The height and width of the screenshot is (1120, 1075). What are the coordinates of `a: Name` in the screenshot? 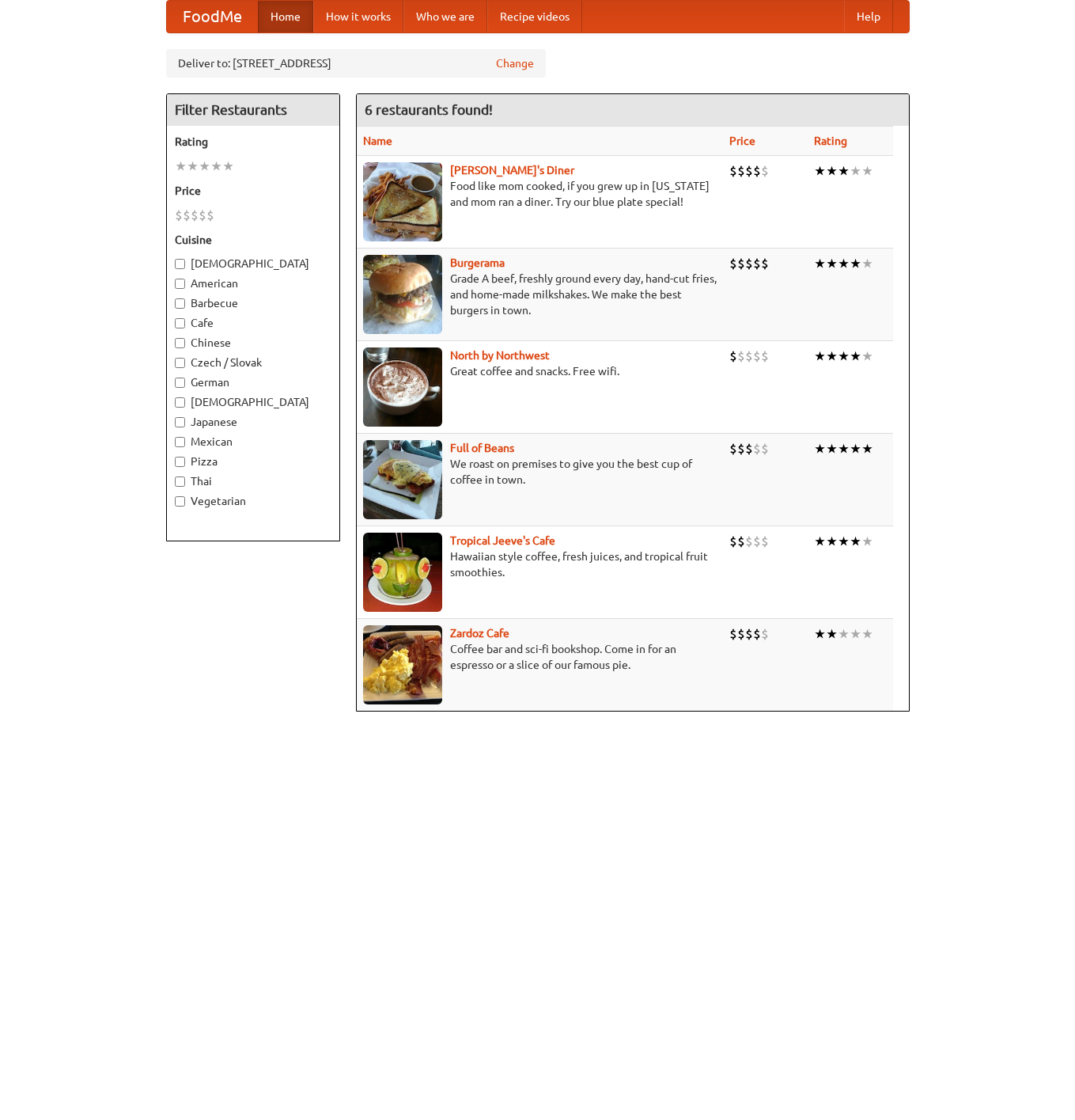 It's located at (377, 141).